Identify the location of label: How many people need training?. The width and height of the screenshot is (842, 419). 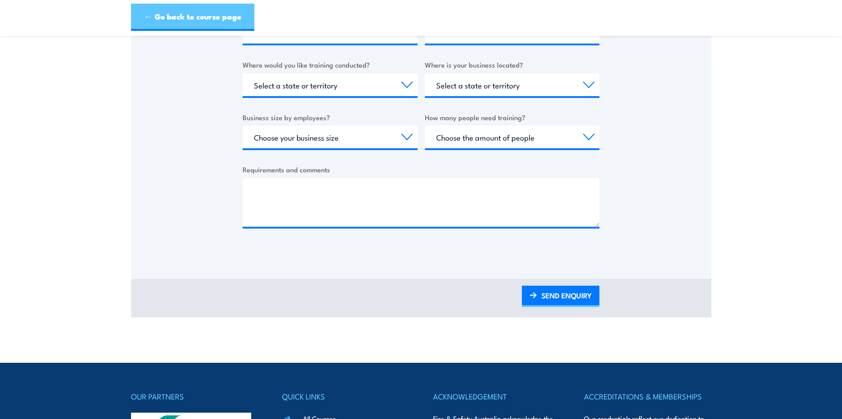
(513, 117).